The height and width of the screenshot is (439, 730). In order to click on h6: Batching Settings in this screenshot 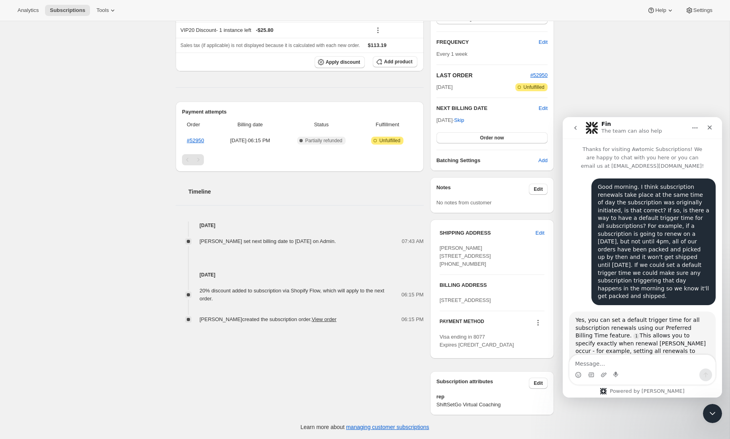, I will do `click(487, 160)`.